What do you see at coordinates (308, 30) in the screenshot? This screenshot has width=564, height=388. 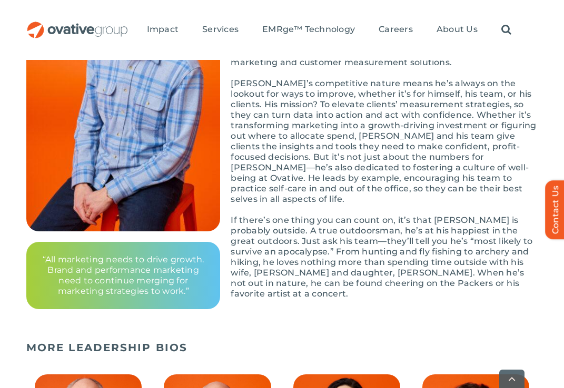 I see `a: EMRge™ Technology` at bounding box center [308, 30].